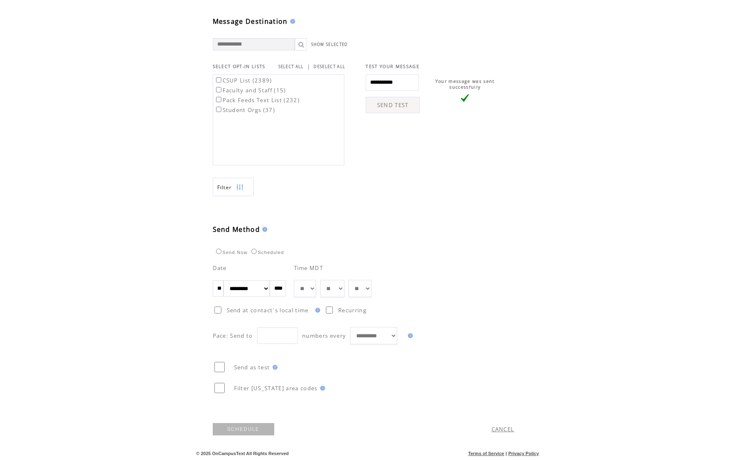 The image size is (735, 460). Describe the element at coordinates (244, 429) in the screenshot. I see `a: SCHEDULE` at that location.